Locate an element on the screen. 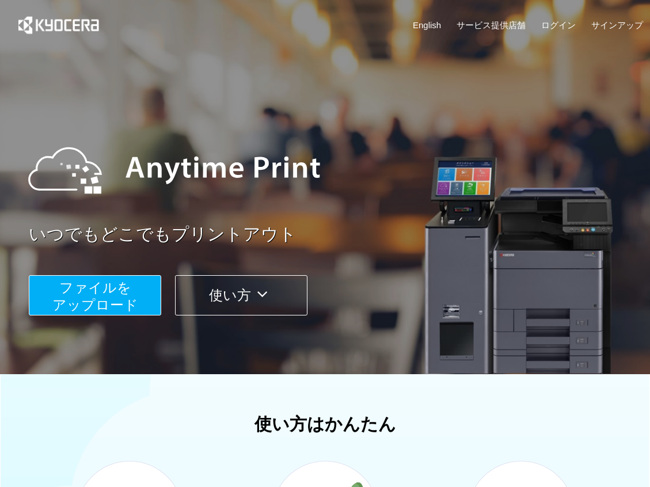  button: 使い方 is located at coordinates (241, 296).